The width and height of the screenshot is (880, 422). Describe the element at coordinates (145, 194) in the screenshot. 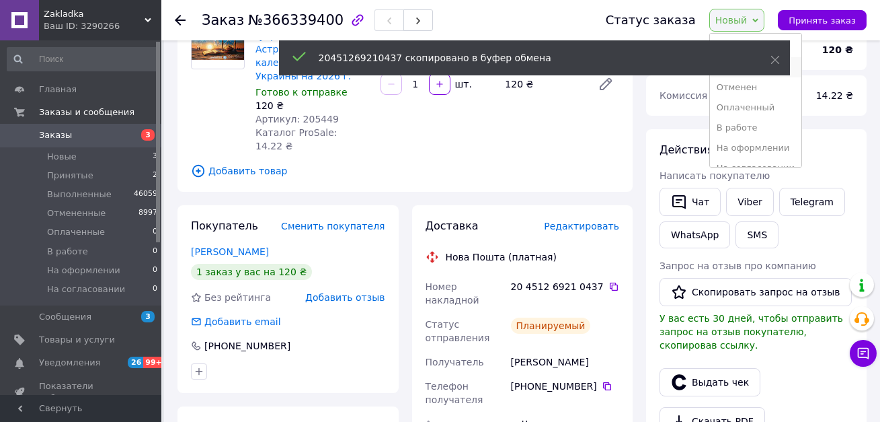

I see `span: 46059` at that location.